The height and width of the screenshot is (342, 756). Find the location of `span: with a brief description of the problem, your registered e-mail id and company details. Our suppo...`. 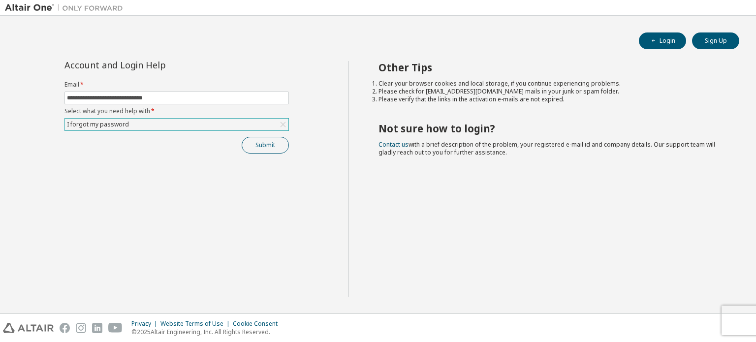

span: with a brief description of the problem, your registered e-mail id and company details. Our suppo... is located at coordinates (547, 148).